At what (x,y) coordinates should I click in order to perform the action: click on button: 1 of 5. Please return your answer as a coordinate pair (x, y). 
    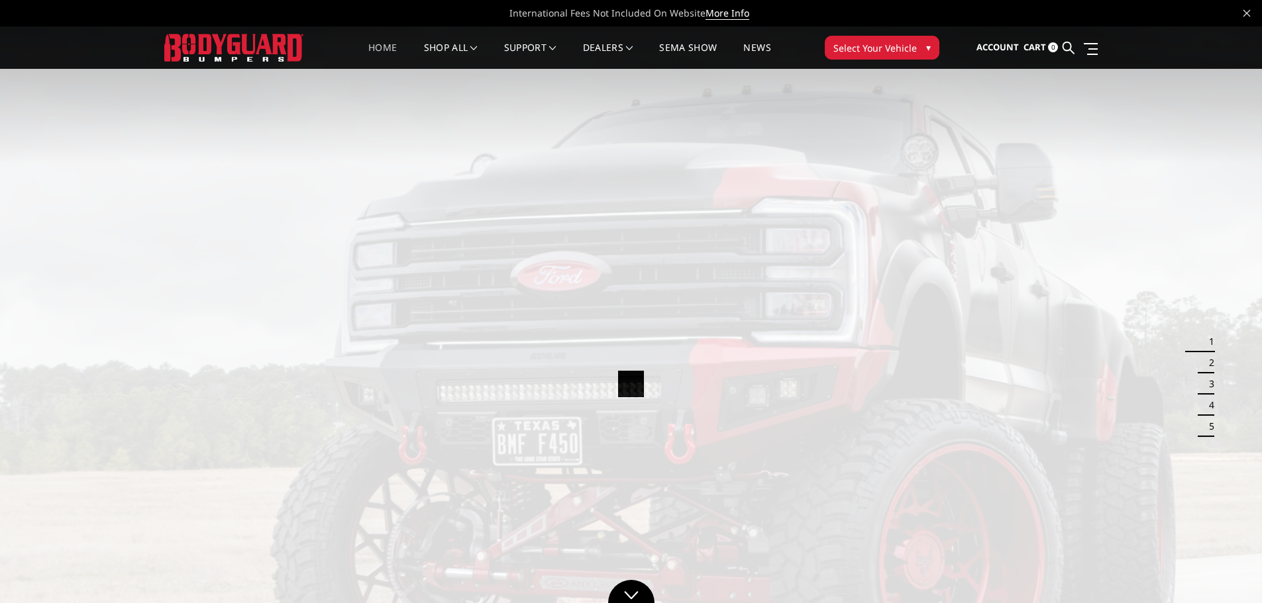
    Looking at the image, I should click on (1207, 342).